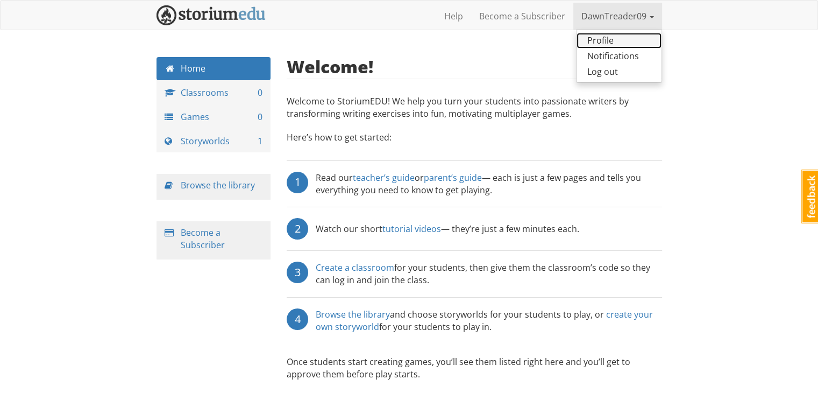 The height and width of the screenshot is (393, 818). I want to click on a: Games 0, so click(214, 117).